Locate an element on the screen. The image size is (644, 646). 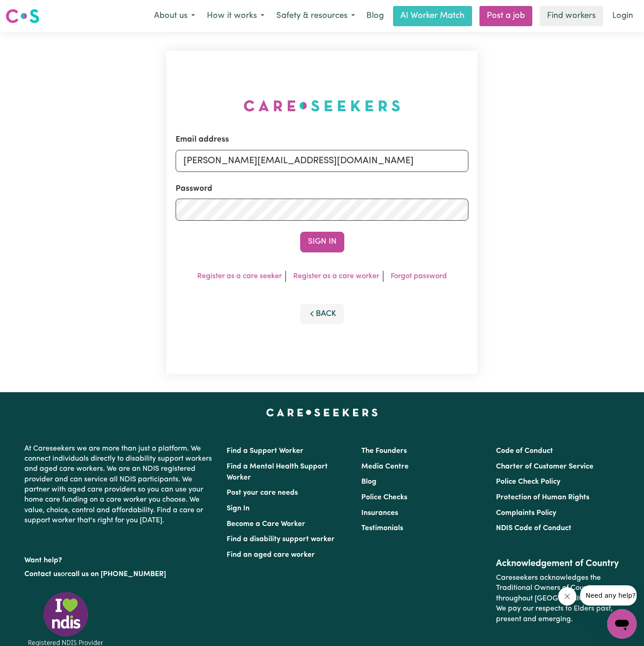
p: At Careseekers we are more than just a platform. We connect individuals directly to disability su... is located at coordinates (120, 484).